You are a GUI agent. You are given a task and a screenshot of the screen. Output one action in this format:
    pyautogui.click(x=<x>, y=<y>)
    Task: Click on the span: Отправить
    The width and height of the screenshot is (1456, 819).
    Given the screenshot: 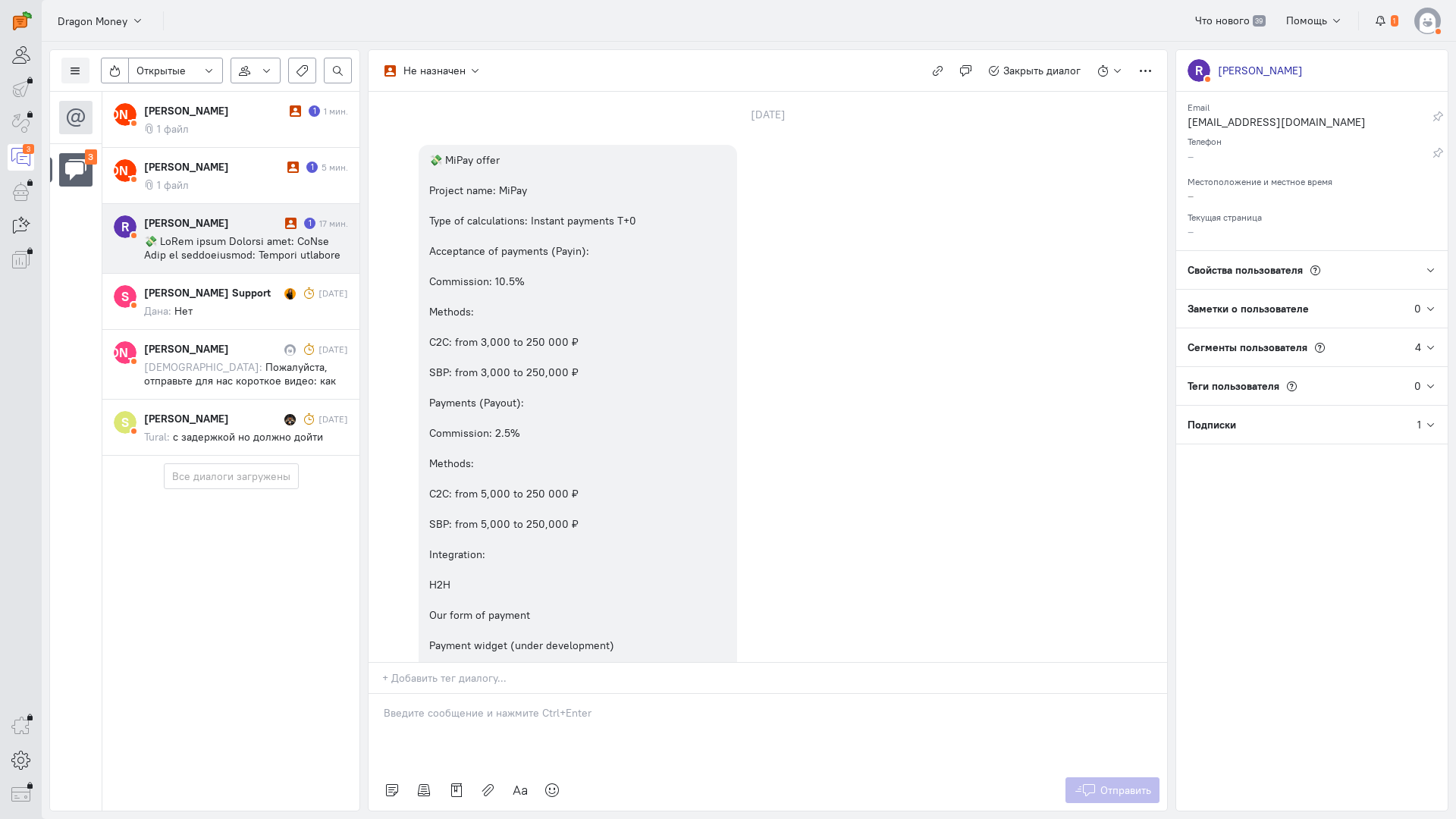 What is the action you would take?
    pyautogui.click(x=1125, y=790)
    